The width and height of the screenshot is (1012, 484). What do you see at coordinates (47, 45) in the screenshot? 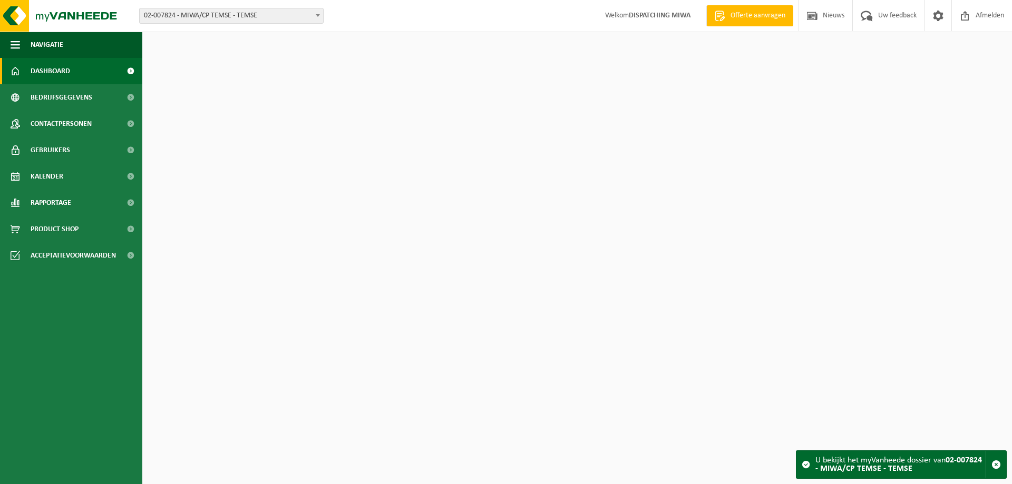
I see `span: Navigatie` at bounding box center [47, 45].